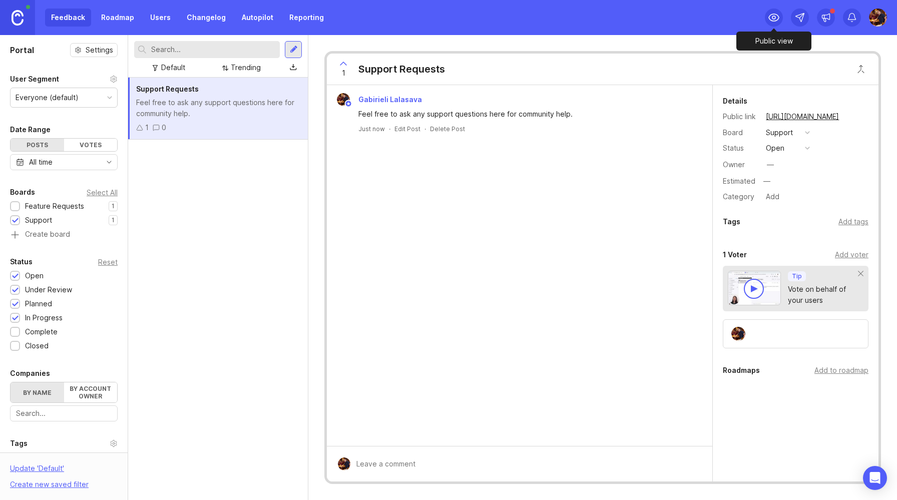 The width and height of the screenshot is (897, 500). Describe the element at coordinates (173, 68) in the screenshot. I see `div: Default` at that location.